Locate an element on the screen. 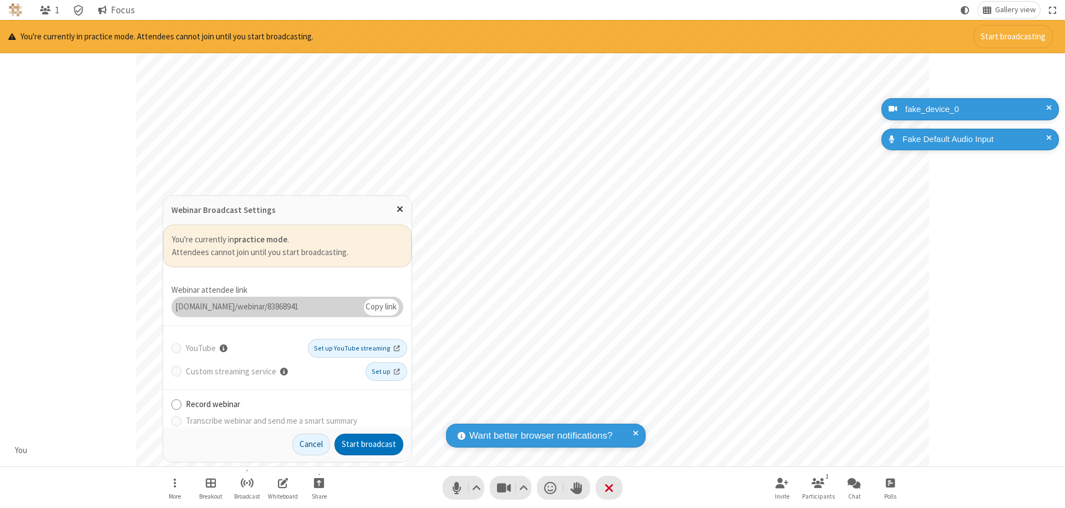  button: Open menu is located at coordinates (175, 487).